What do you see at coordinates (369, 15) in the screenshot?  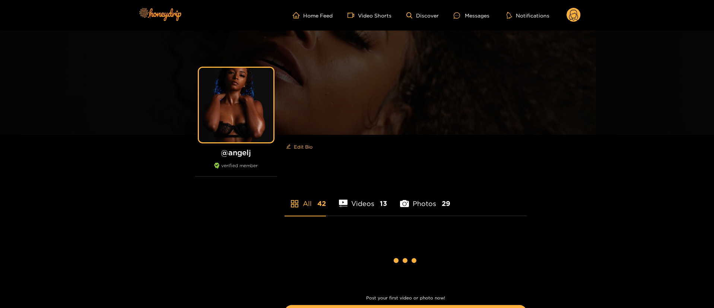 I see `a: Video Shorts` at bounding box center [369, 15].